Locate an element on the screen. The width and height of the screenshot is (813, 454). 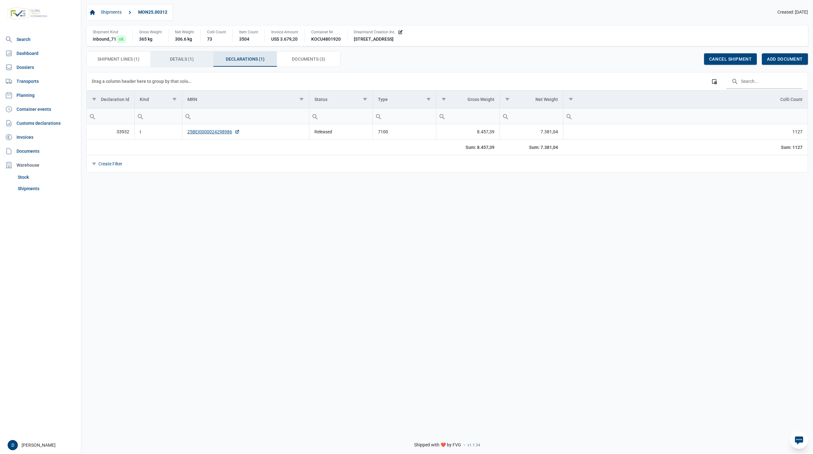
span: Add document is located at coordinates (784, 59).